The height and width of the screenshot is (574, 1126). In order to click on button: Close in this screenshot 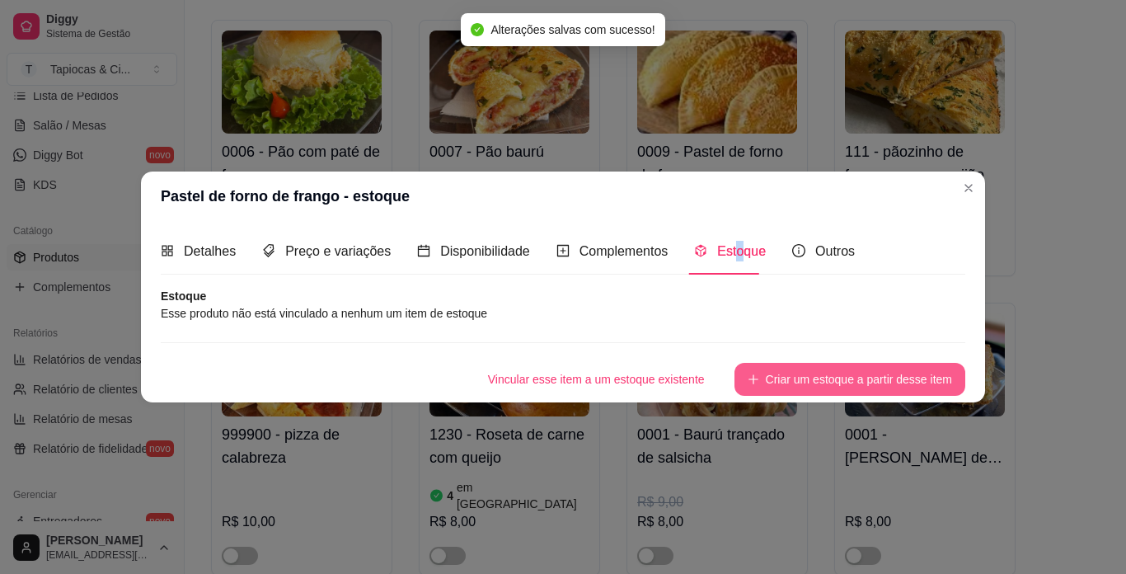, I will do `click(968, 188)`.